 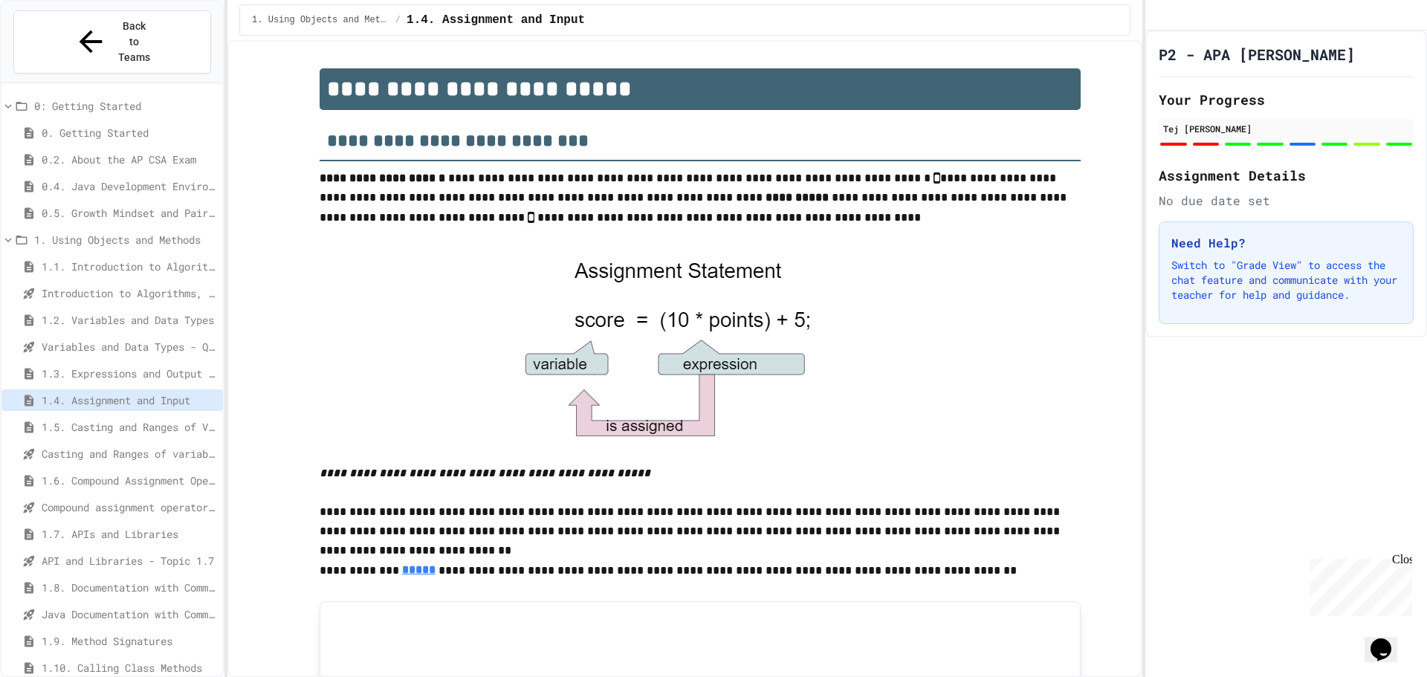 I want to click on span: 1.6. Compound Assignment Operators, so click(x=129, y=480).